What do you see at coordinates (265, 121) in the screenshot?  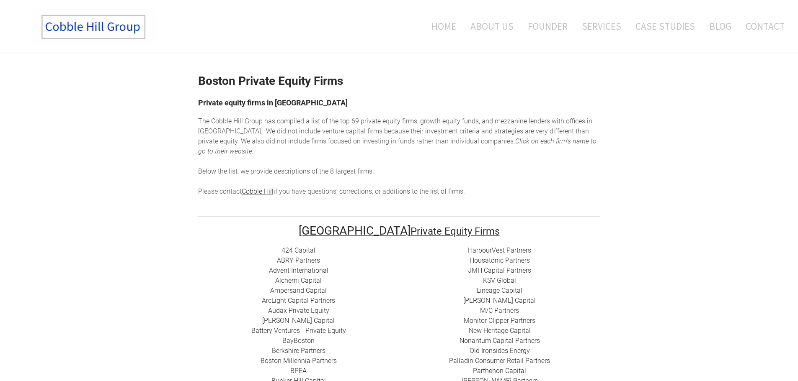 I see `span: The Cobble Hill Group has compiled a list of t` at bounding box center [265, 121].